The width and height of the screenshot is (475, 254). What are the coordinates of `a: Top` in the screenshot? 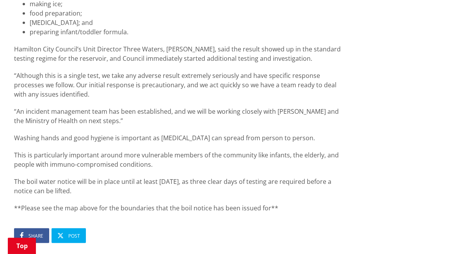 It's located at (22, 246).